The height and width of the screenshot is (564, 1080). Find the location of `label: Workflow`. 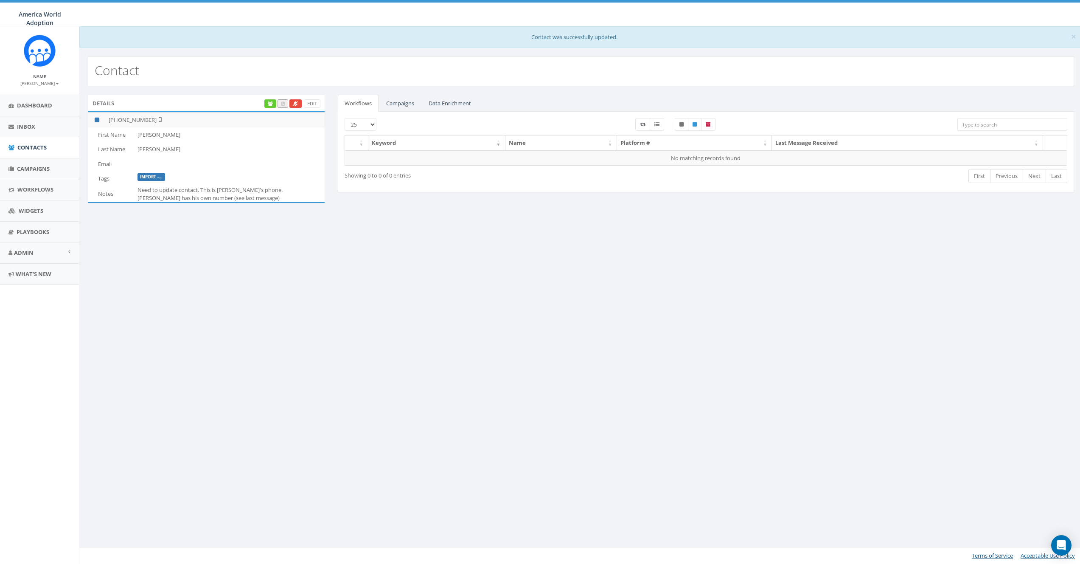

label: Workflow is located at coordinates (643, 124).